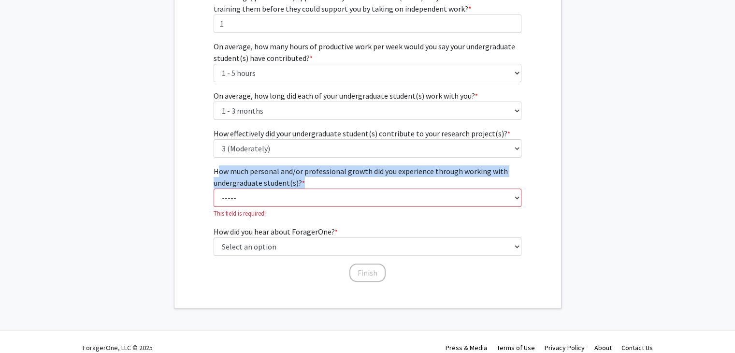 The height and width of the screenshot is (353, 735). I want to click on a: Privacy Policy, so click(565, 348).